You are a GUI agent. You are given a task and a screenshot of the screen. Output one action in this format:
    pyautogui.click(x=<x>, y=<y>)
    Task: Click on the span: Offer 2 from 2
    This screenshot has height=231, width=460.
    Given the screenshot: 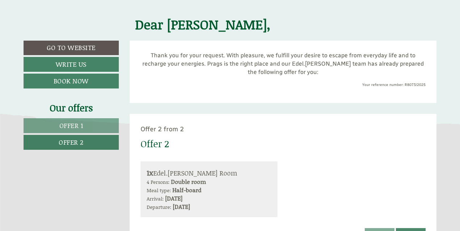 What is the action you would take?
    pyautogui.click(x=162, y=129)
    